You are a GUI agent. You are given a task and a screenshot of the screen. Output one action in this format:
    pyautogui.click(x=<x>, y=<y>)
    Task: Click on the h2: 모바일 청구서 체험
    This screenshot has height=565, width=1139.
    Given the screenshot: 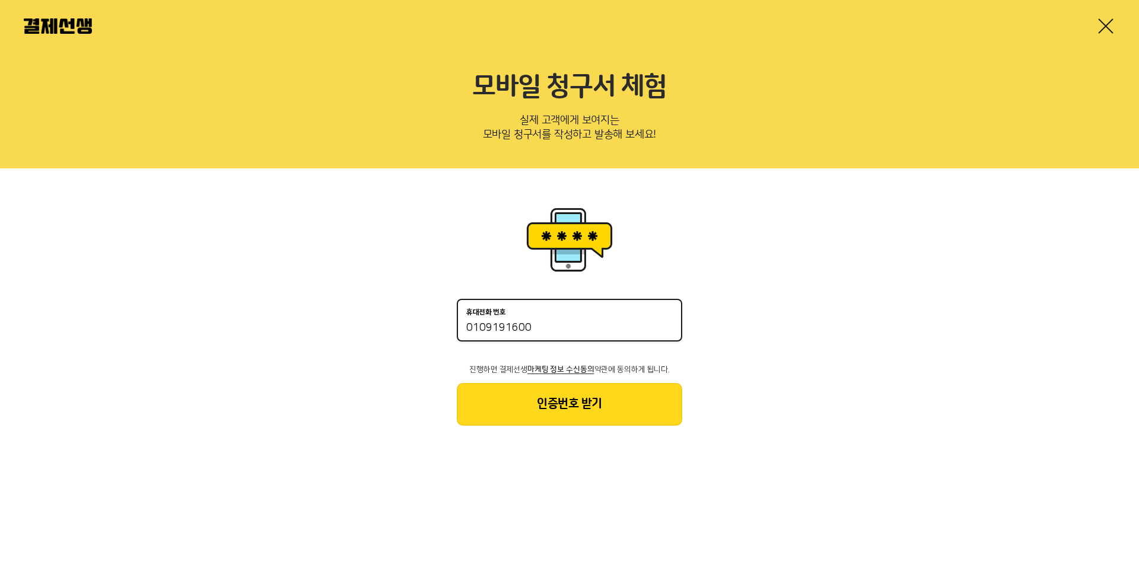 What is the action you would take?
    pyautogui.click(x=569, y=87)
    